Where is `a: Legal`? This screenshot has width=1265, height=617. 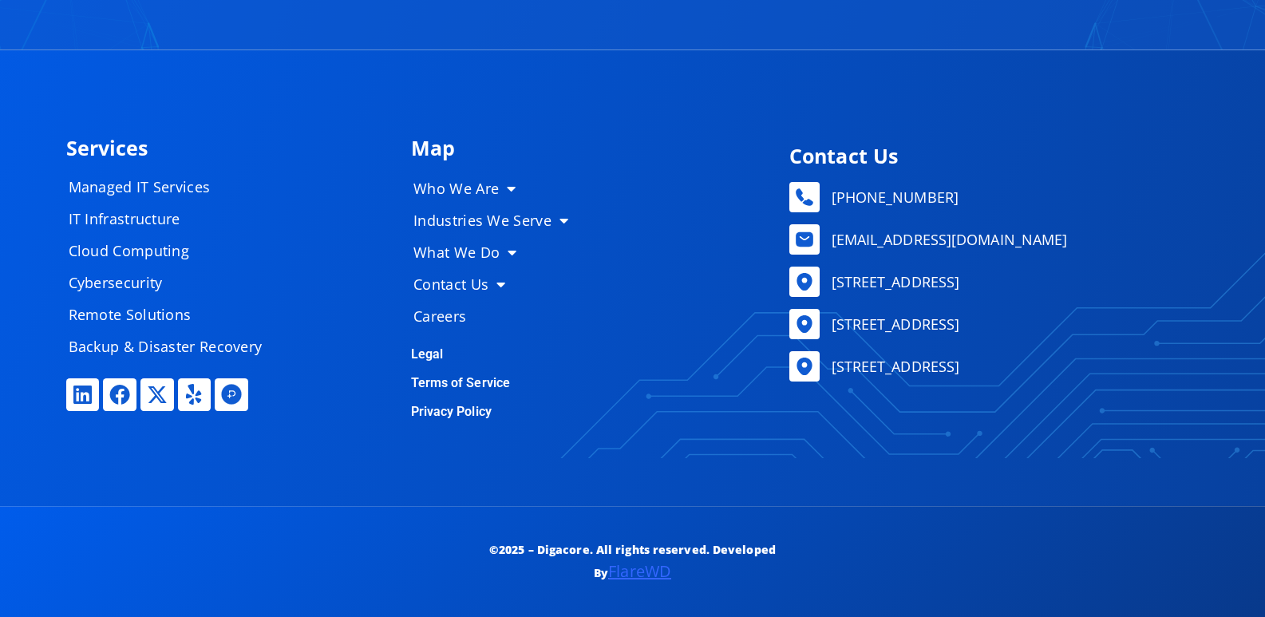 a: Legal is located at coordinates (427, 353).